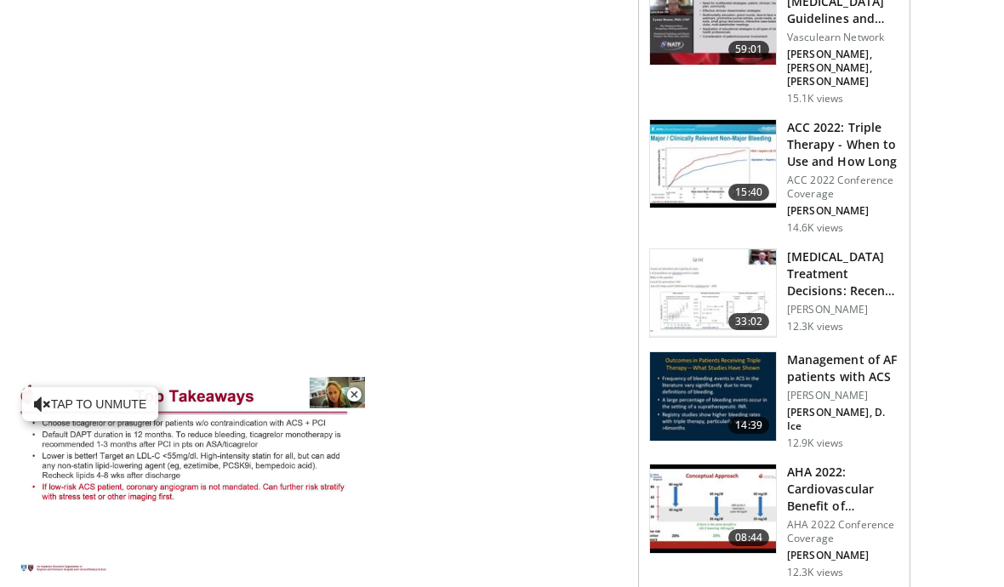  I want to click on button: Tap to unmute, so click(90, 404).